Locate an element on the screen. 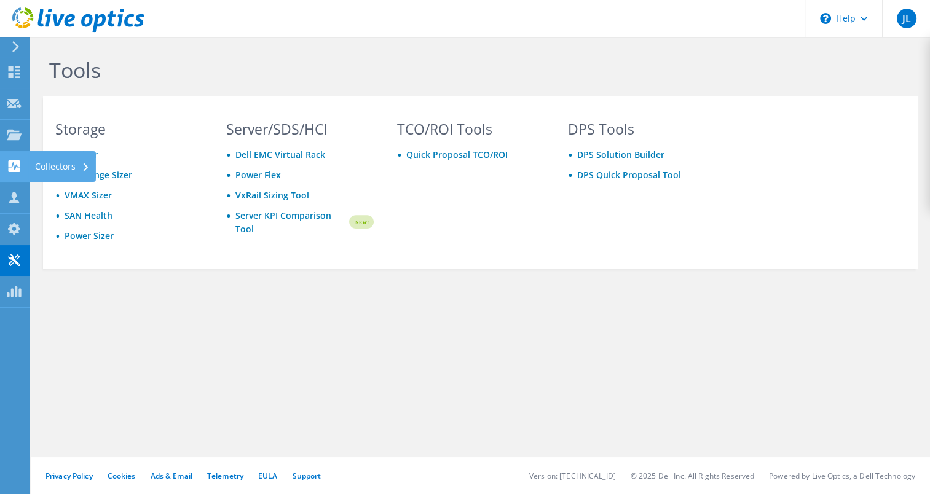 The image size is (930, 494). a: Dell EMC Virtual Rack is located at coordinates (280, 154).